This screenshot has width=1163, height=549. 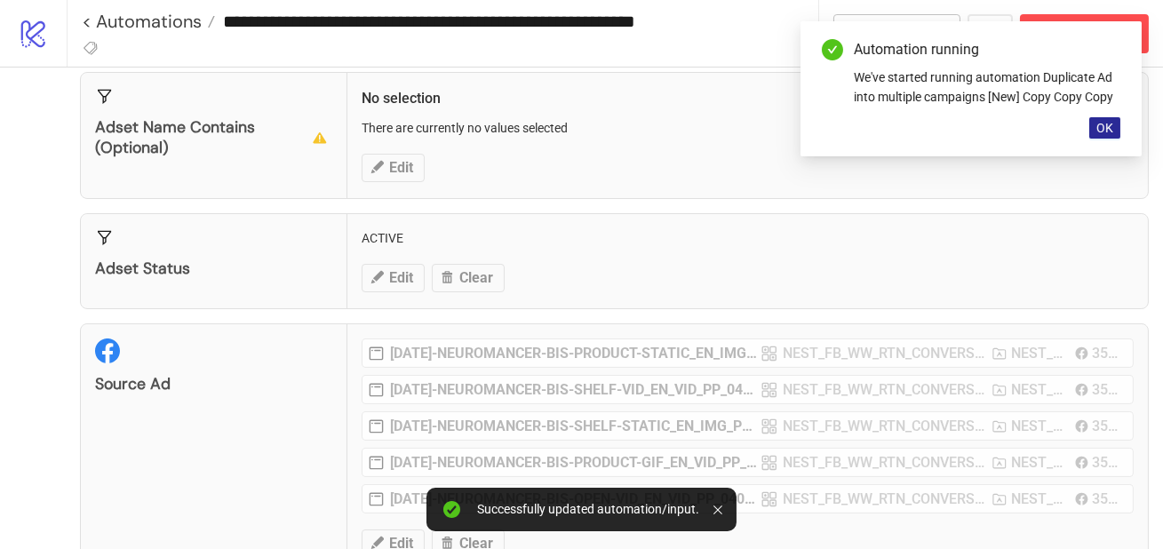 I want to click on div: Automation running, so click(x=987, y=50).